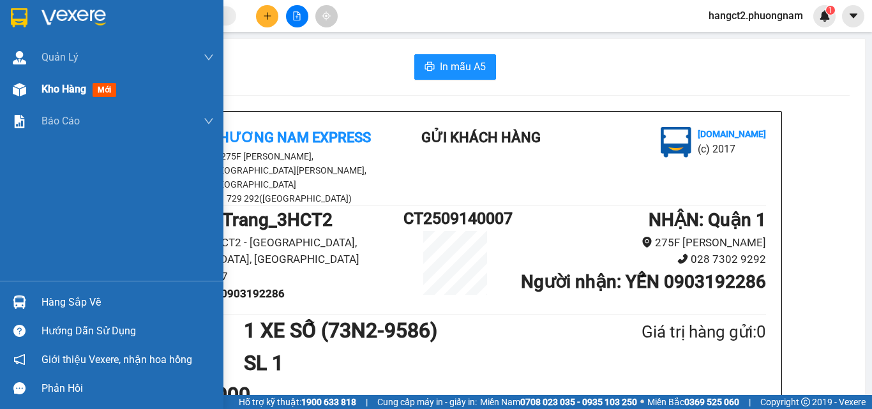 This screenshot has width=872, height=409. What do you see at coordinates (297, 402) in the screenshot?
I see `span: Hỗ trợ kỹ thuật:` at bounding box center [297, 402].